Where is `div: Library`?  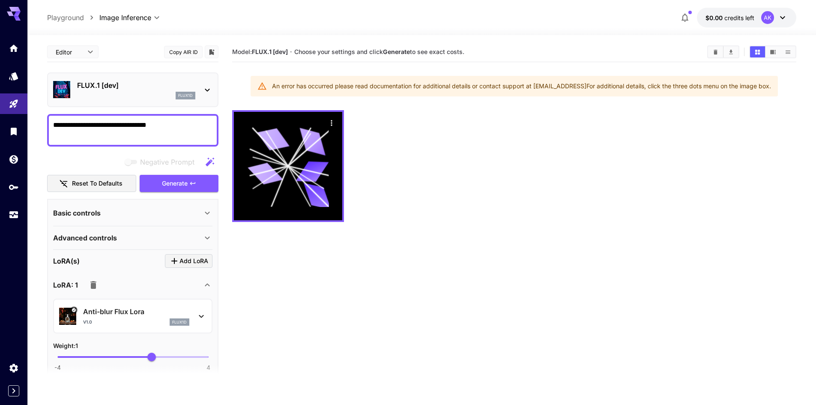
div: Library is located at coordinates (14, 131).